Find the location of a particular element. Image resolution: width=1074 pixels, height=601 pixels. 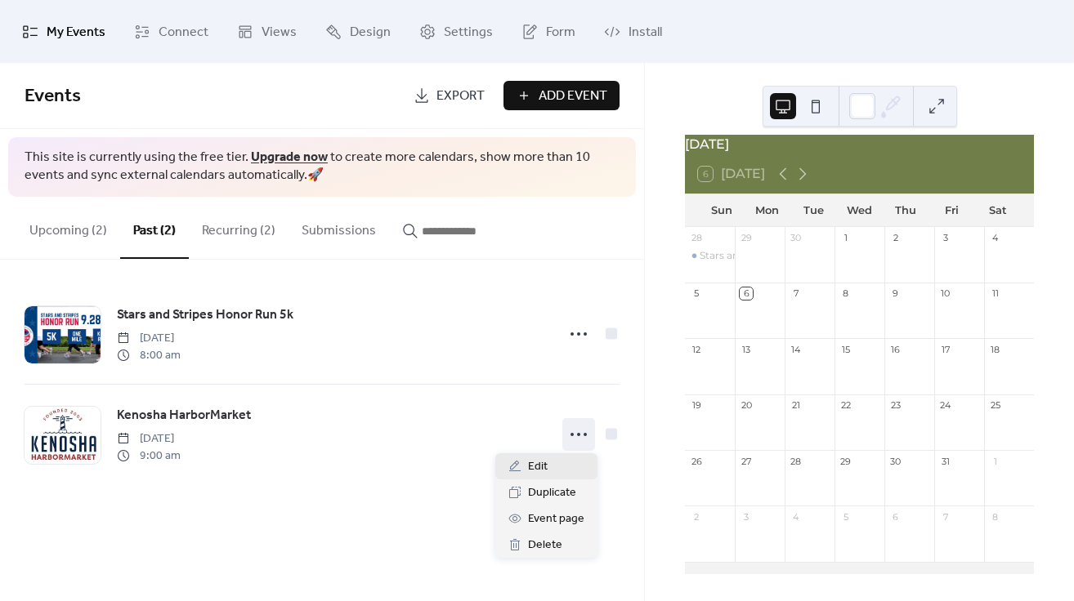

a: Export is located at coordinates (449, 96).